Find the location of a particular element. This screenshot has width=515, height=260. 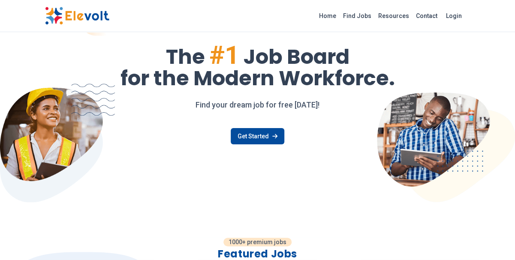

h1: The Job Board for the Modern Workforce. is located at coordinates (258, 66).